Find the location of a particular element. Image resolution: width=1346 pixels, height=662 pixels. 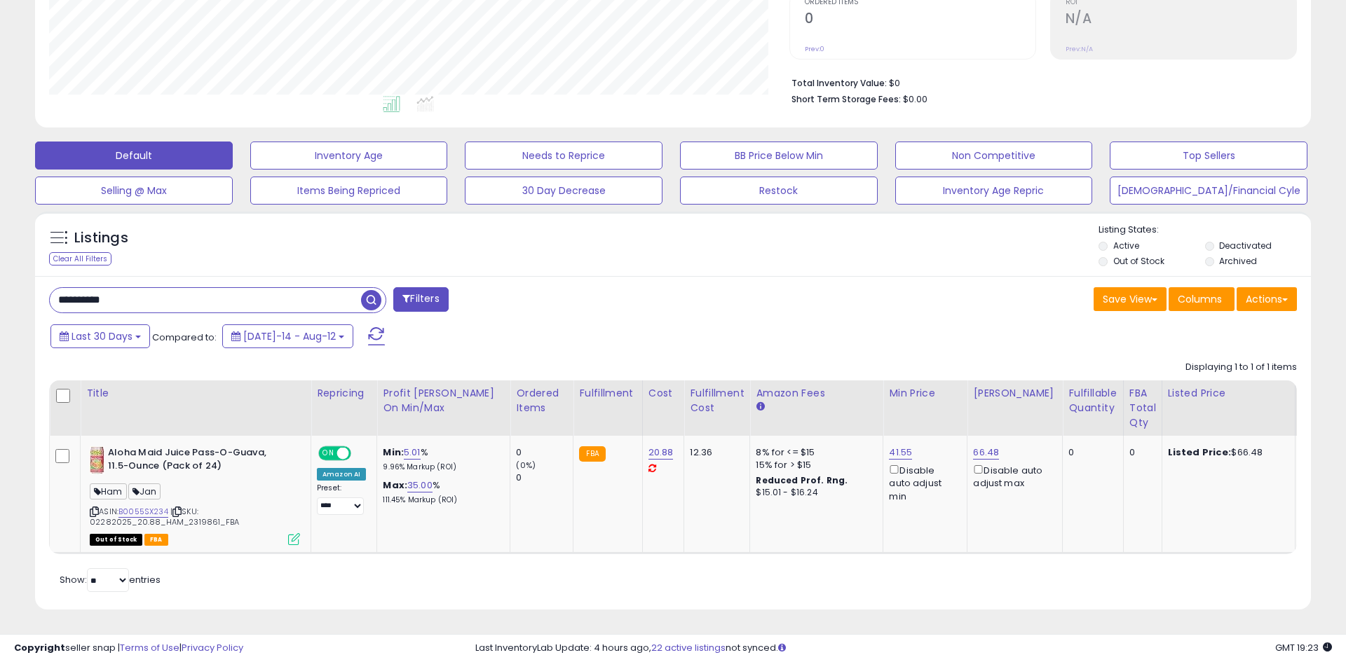

div: Amazon AI is located at coordinates (341, 475).